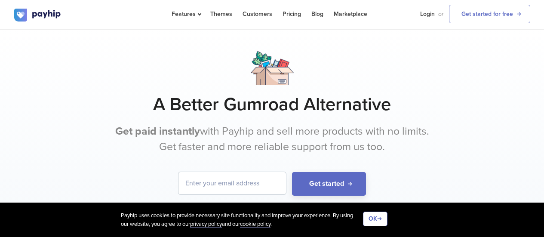  What do you see at coordinates (489, 14) in the screenshot?
I see `a: Get started for free` at bounding box center [489, 14].